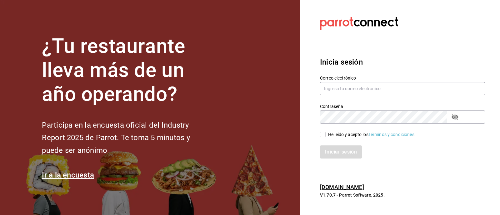 The width and height of the screenshot is (500, 215). I want to click on p: V1.70.7 - Parrot Software, 2025., so click(402, 195).